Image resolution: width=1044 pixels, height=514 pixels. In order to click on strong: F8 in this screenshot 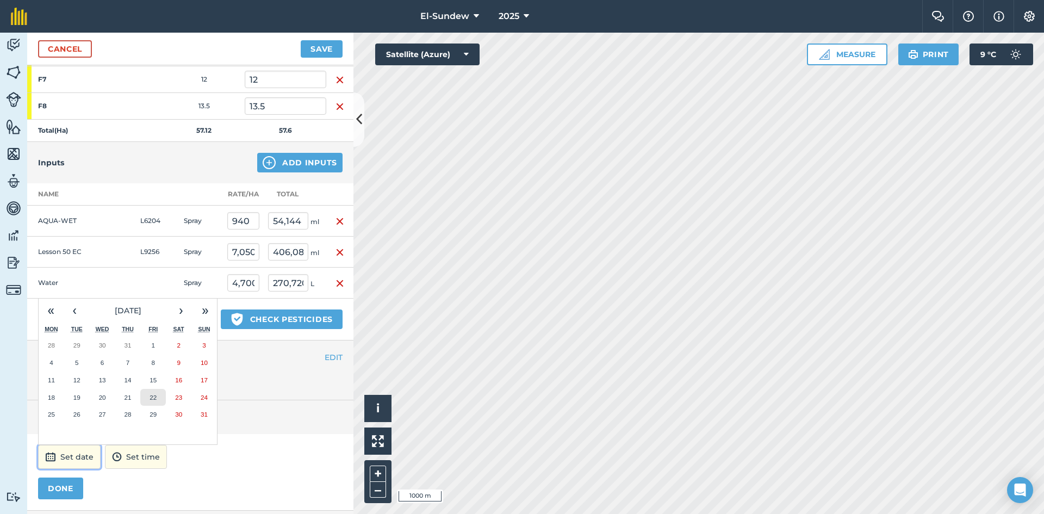, I will do `click(80, 106)`.